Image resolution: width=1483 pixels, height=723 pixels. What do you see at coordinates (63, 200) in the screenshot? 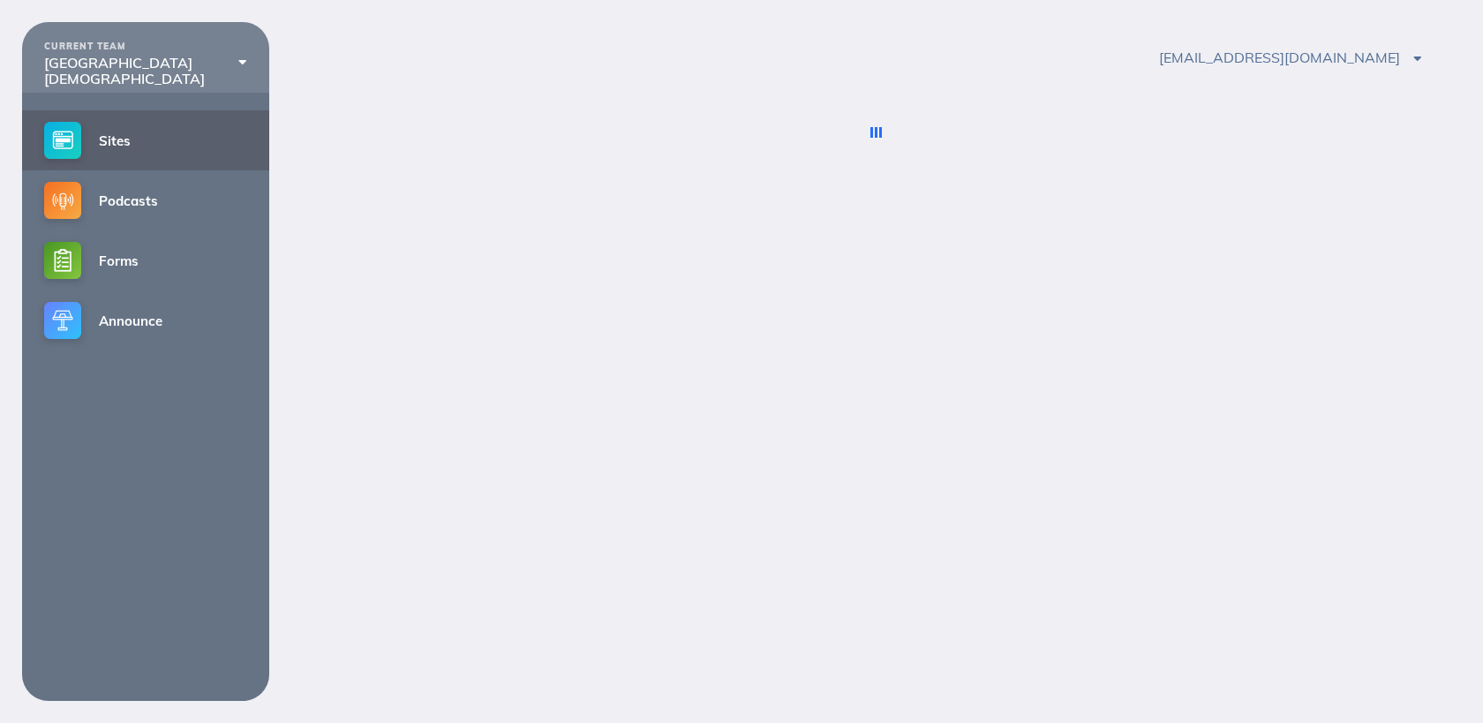
I see `img: podcasts-small@2x.png` at bounding box center [63, 200].